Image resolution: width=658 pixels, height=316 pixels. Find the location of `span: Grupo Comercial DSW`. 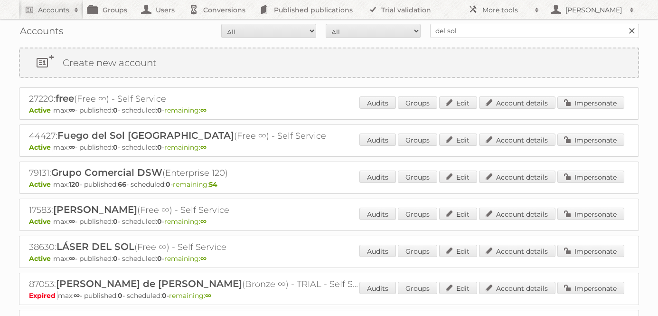

span: Grupo Comercial DSW is located at coordinates (107, 172).